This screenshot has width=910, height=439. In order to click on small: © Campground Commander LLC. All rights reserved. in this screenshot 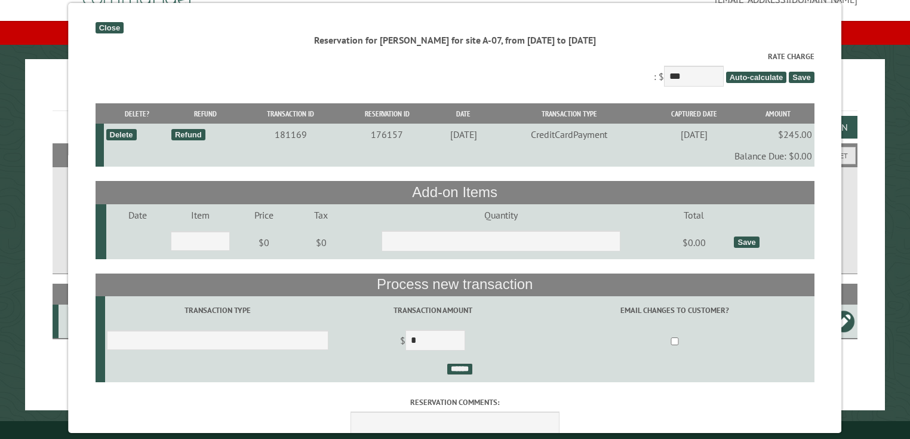, I will do `click(455, 429)`.